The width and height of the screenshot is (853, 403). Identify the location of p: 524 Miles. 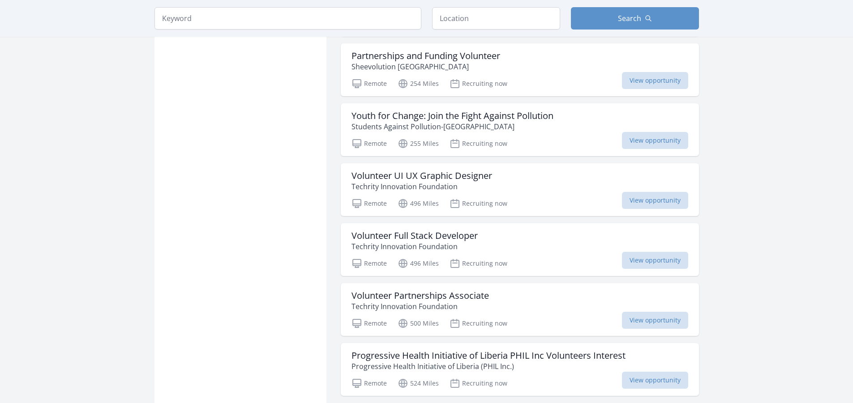
(418, 384).